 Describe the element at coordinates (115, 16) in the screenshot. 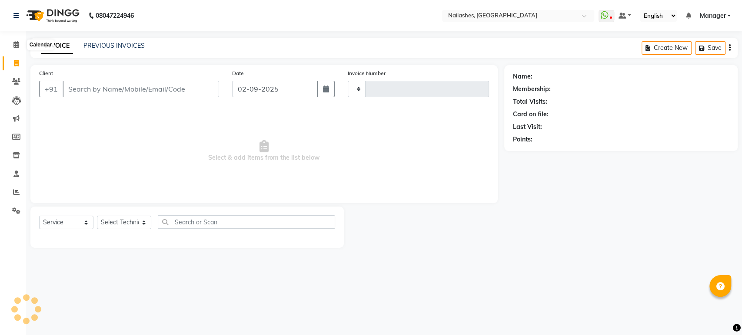

I see `b: 08047224946` at that location.